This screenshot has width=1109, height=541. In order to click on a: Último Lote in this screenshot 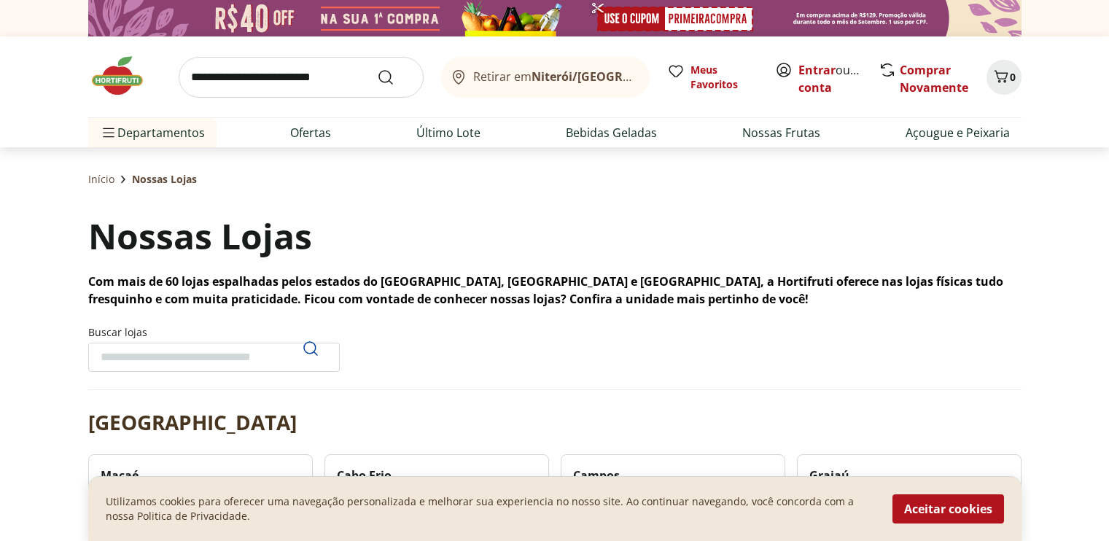, I will do `click(448, 133)`.